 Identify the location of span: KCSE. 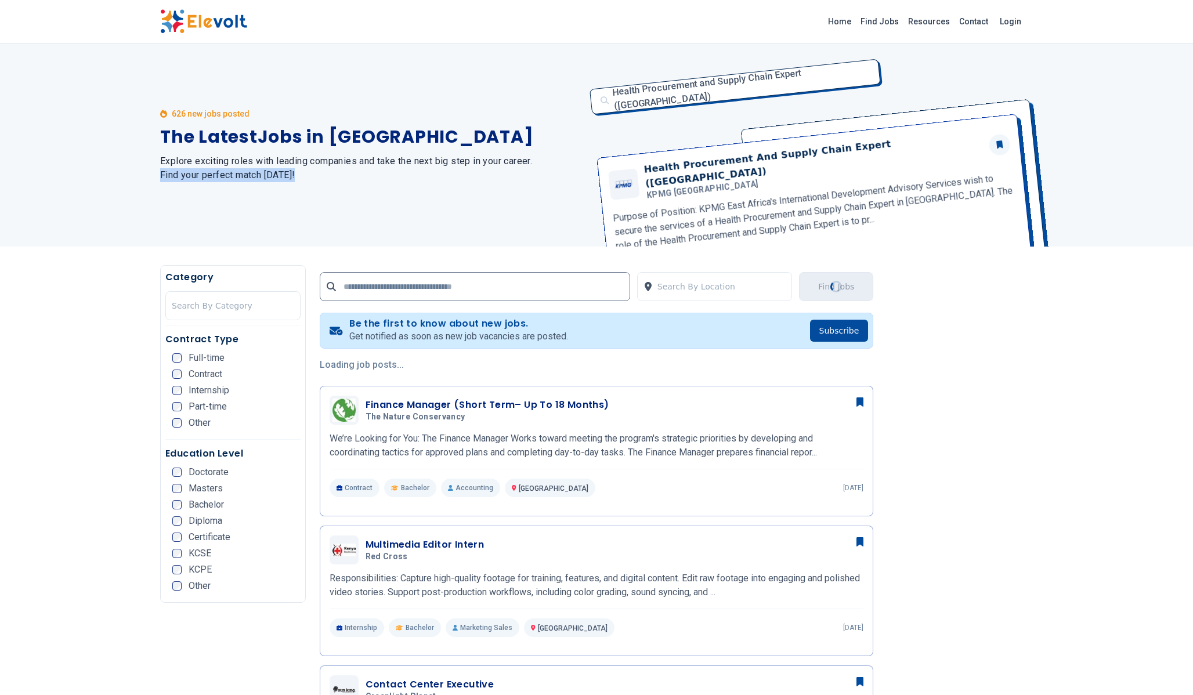
(200, 554).